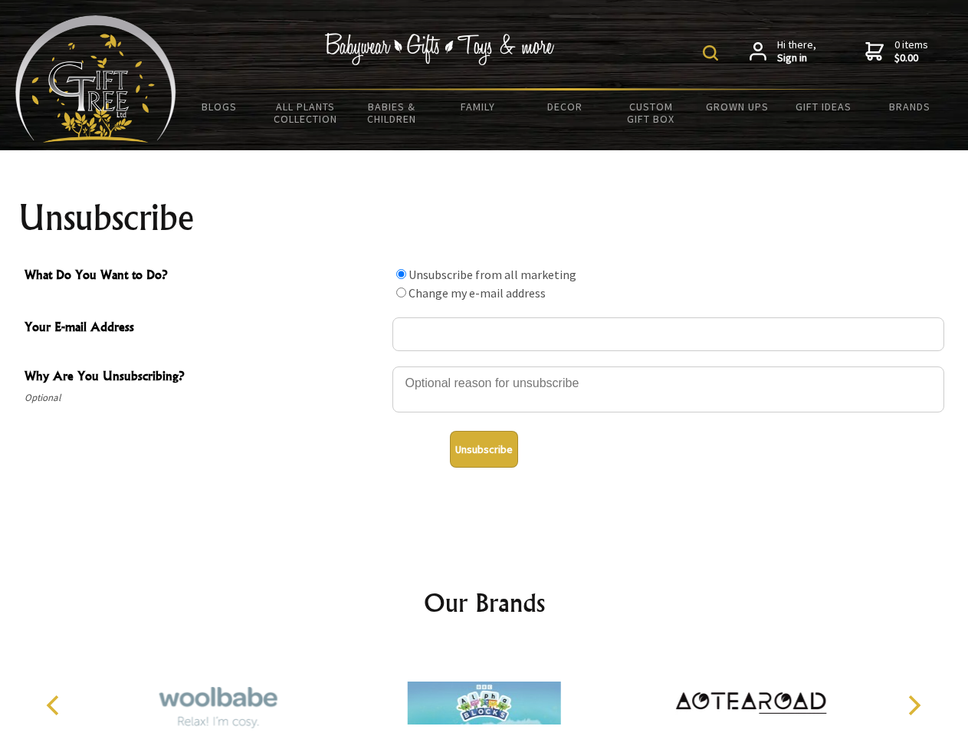 This screenshot has width=968, height=736. I want to click on h2: Our Brands, so click(485, 603).